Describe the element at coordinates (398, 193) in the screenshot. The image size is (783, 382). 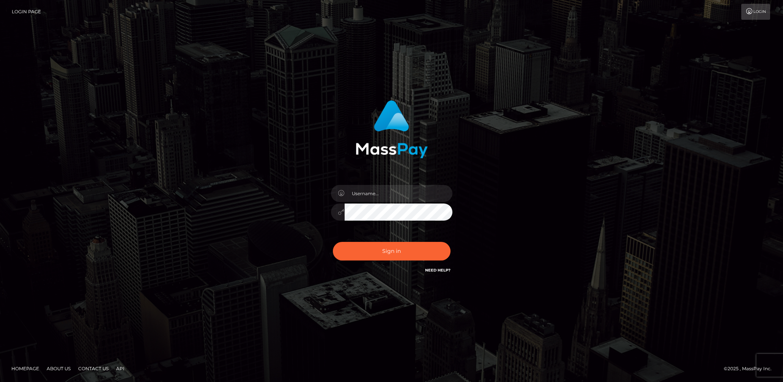
I see `input: Username...` at that location.